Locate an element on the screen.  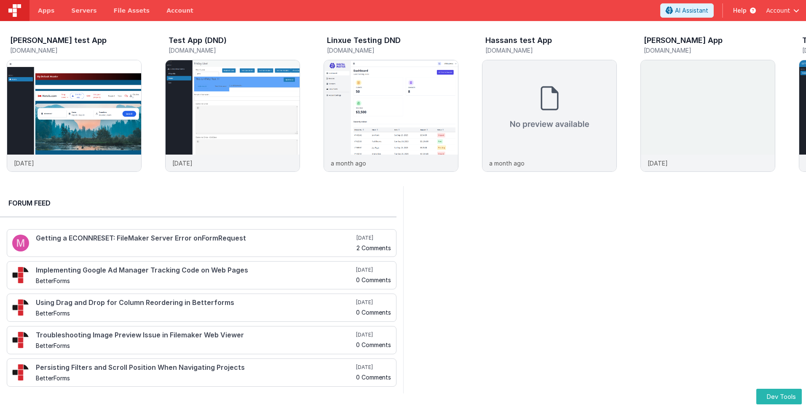
span: Servers is located at coordinates (84, 11).